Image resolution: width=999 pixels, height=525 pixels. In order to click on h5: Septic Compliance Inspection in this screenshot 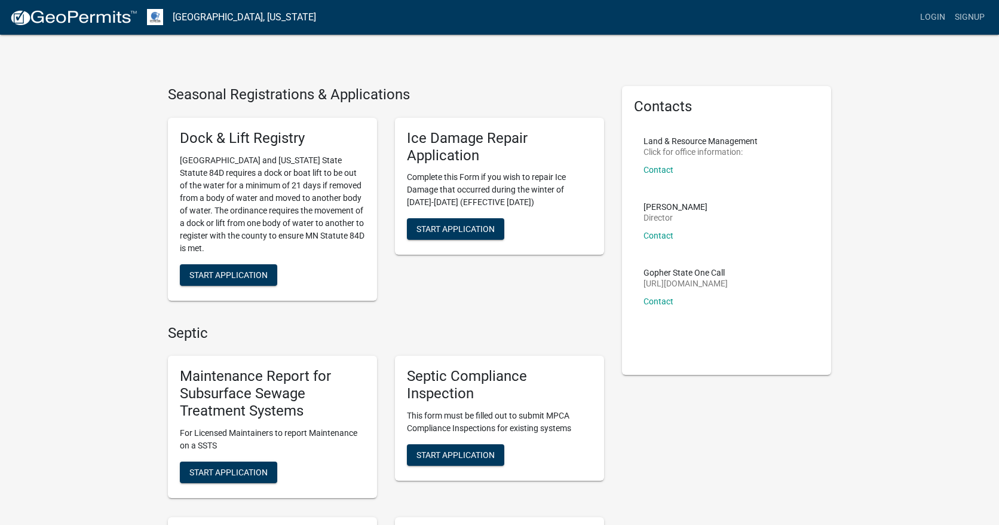, I will do `click(500, 385)`.